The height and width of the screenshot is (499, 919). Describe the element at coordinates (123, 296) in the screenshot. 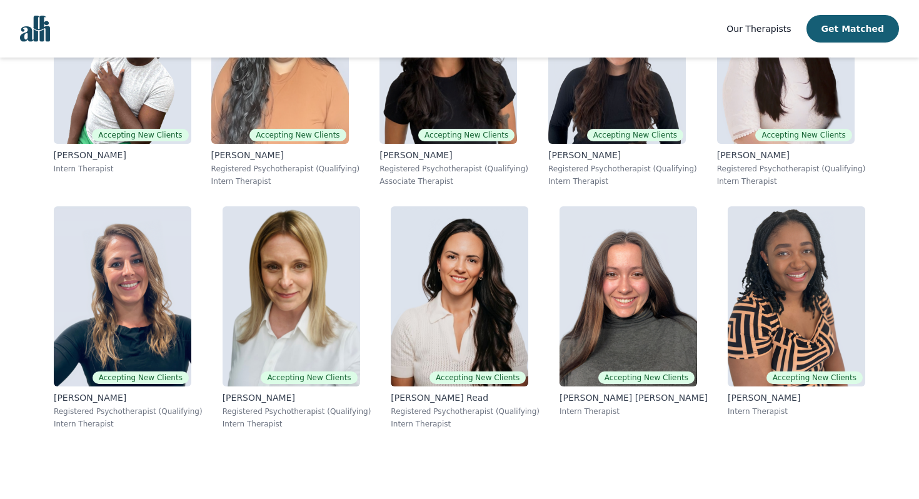

I see `img: Rachel_Bickley` at that location.